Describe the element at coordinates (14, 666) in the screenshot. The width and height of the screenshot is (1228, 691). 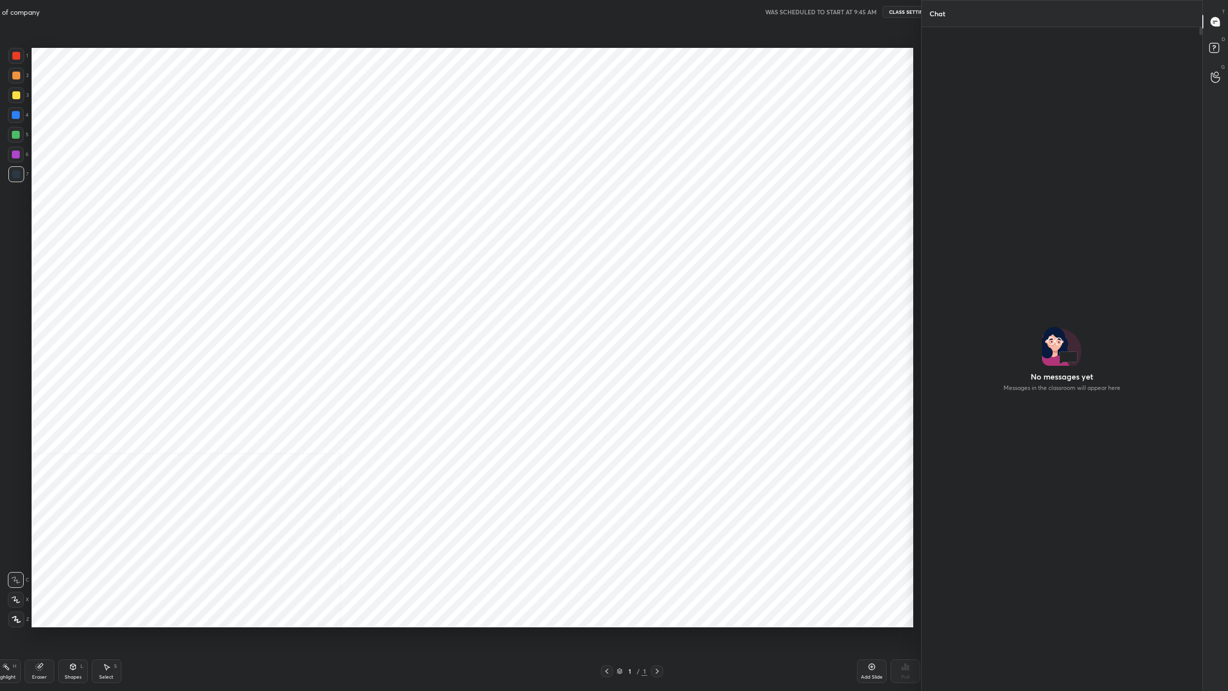
I see `div: H` at that location.